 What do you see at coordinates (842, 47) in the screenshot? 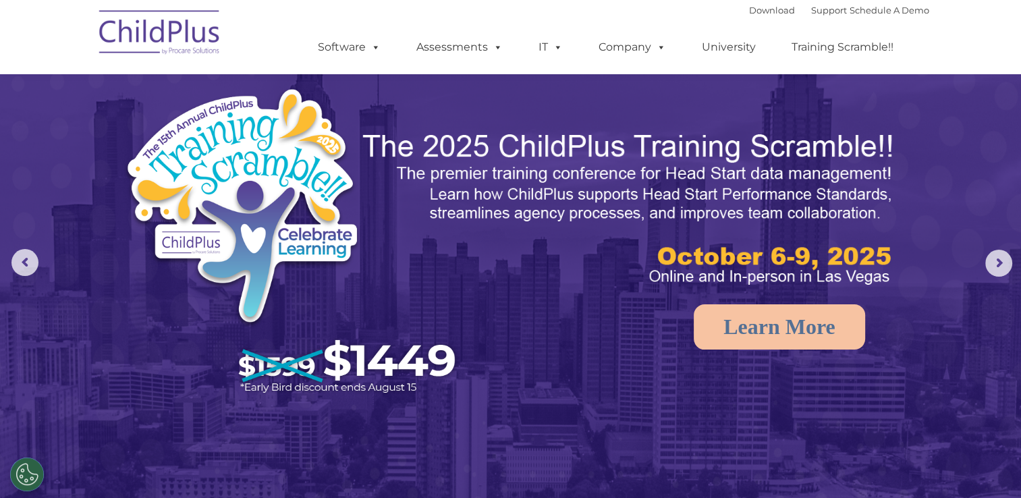
I see `a: Training Scramble!!` at bounding box center [842, 47].